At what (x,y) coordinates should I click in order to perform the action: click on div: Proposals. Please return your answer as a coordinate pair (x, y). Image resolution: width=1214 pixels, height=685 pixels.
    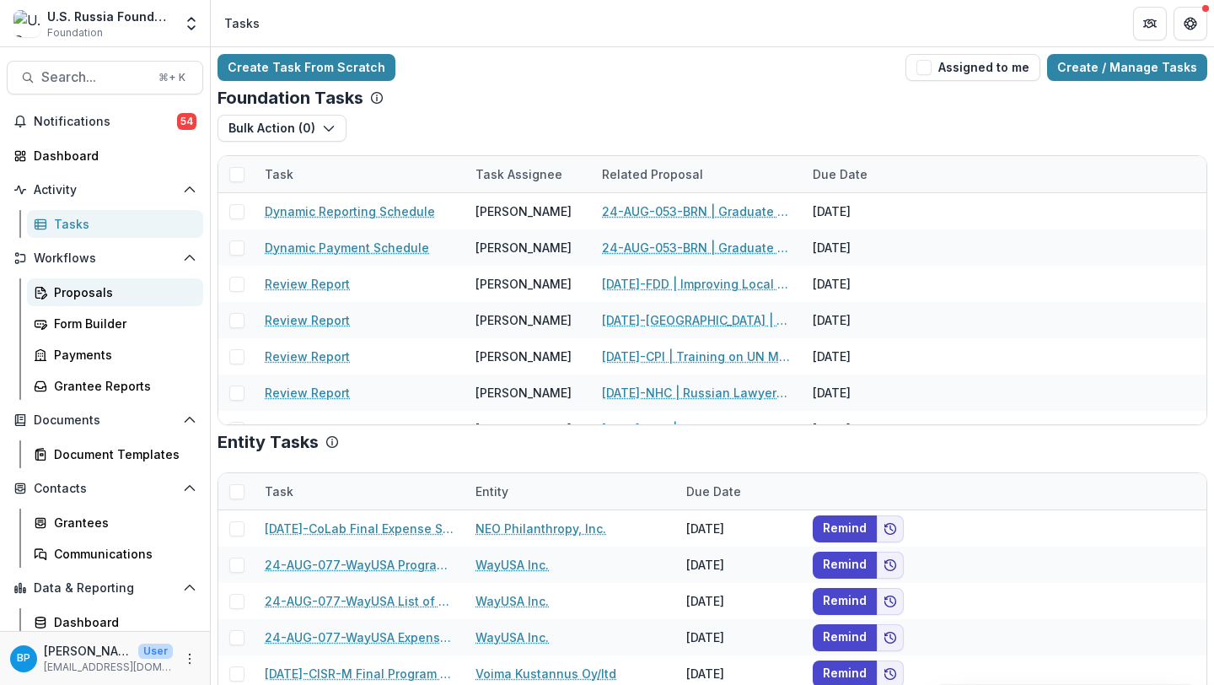
    Looking at the image, I should click on (121, 292).